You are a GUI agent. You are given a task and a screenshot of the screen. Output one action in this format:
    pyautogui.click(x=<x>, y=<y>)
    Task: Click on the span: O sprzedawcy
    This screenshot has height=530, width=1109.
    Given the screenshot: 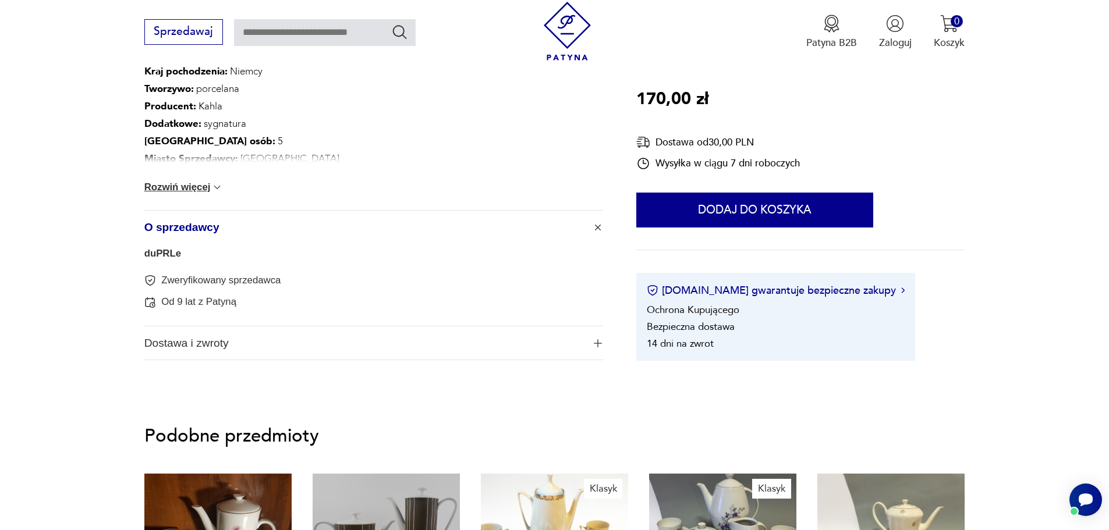 What is the action you would take?
    pyautogui.click(x=364, y=228)
    